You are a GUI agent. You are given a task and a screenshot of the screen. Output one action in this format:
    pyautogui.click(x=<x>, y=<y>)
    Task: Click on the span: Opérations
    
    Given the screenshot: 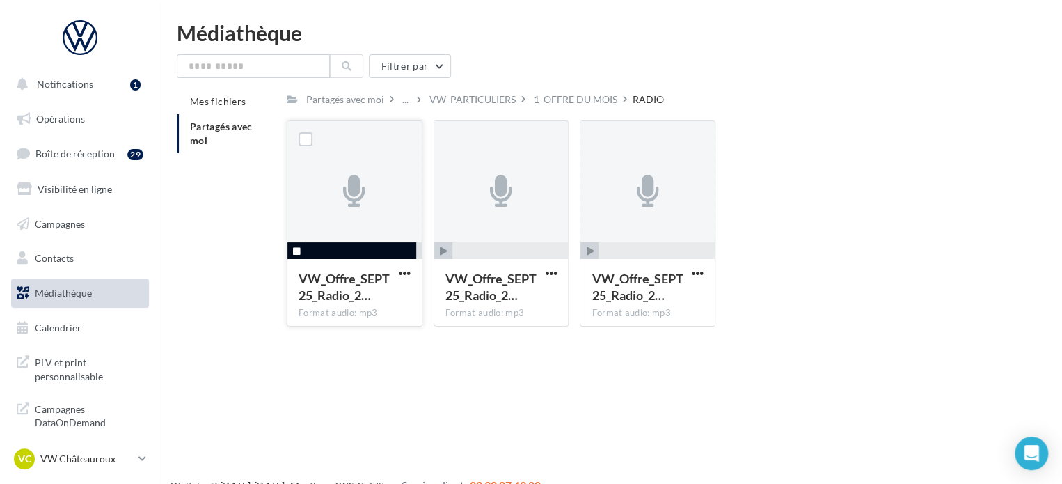 What is the action you would take?
    pyautogui.click(x=61, y=118)
    